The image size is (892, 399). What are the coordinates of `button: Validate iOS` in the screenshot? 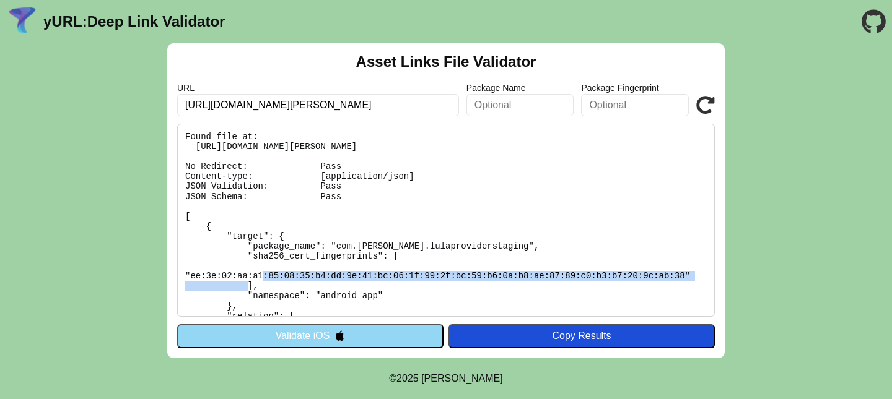 It's located at (310, 336).